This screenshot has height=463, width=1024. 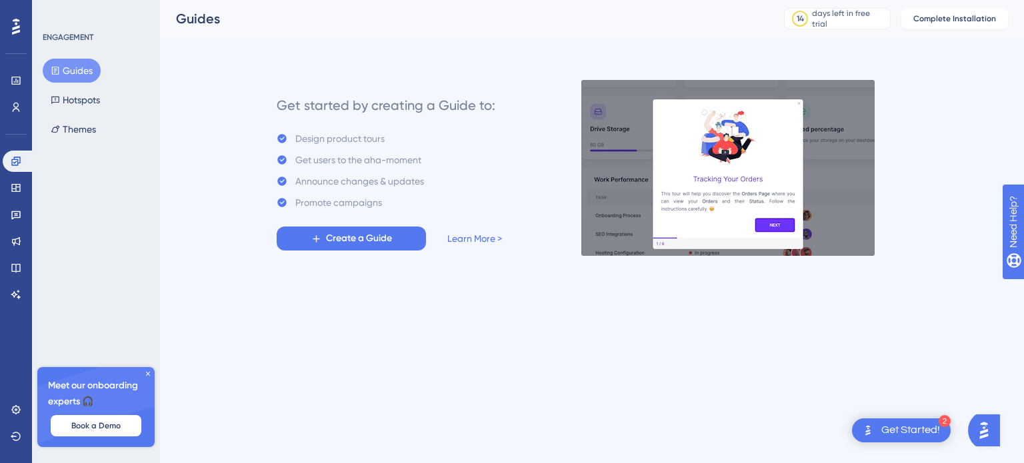 What do you see at coordinates (910, 431) in the screenshot?
I see `div: Get Started!` at bounding box center [910, 431].